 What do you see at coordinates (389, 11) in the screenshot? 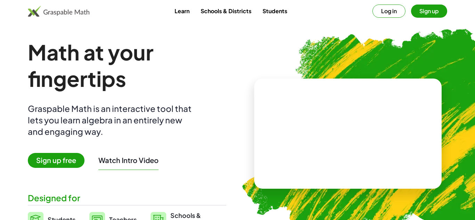
I see `button: Log in` at bounding box center [389, 11].